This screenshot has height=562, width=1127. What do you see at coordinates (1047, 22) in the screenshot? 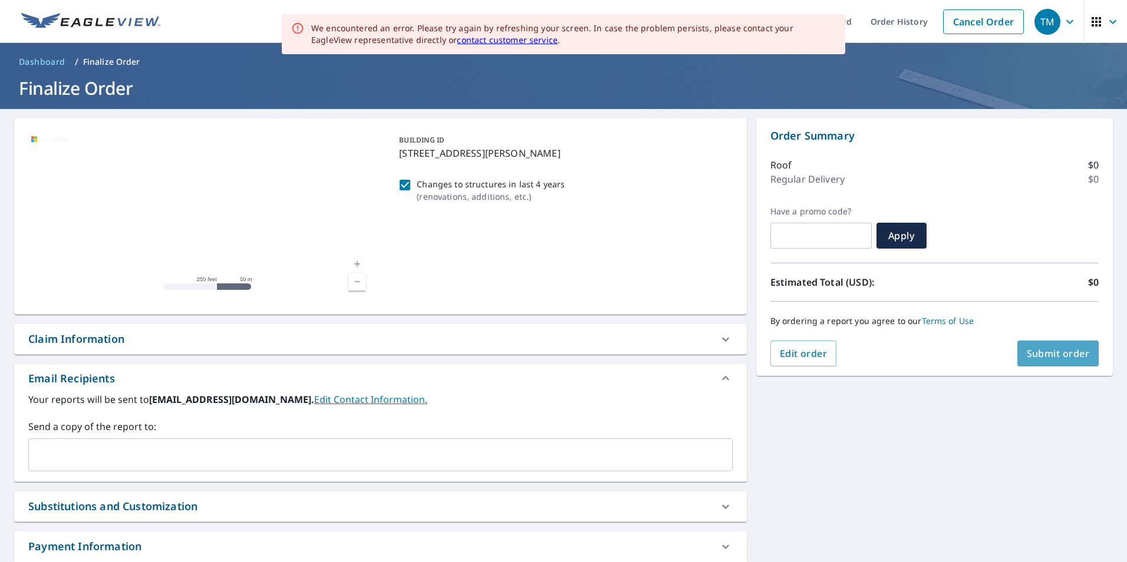
I see `div: TM` at bounding box center [1047, 22].